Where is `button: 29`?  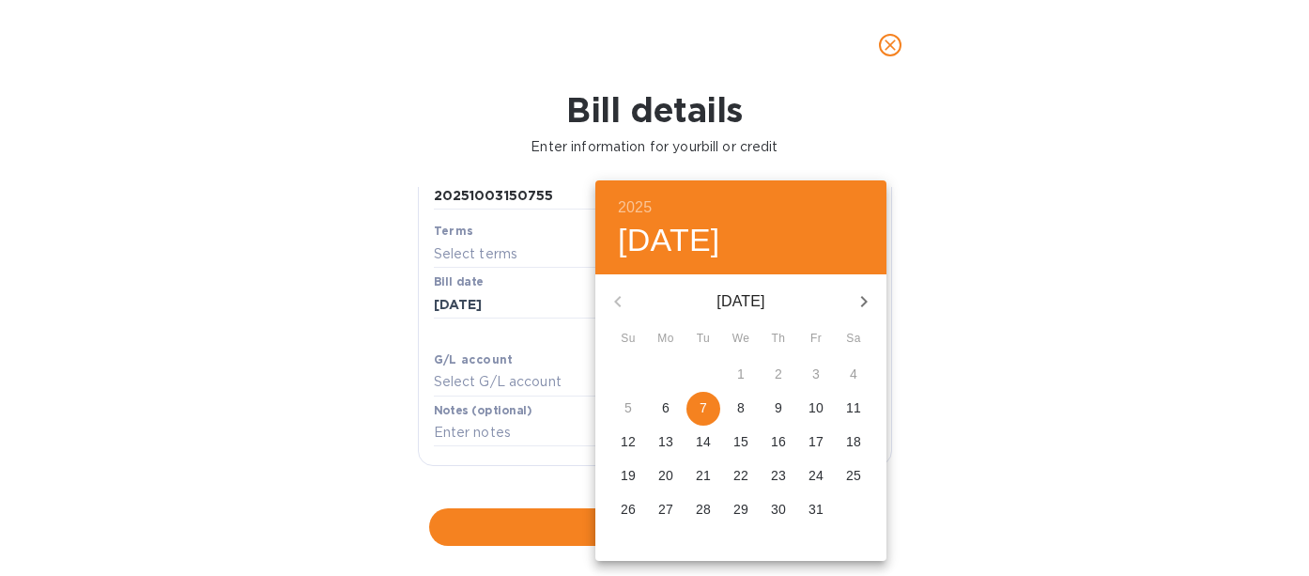 button: 29 is located at coordinates (741, 510).